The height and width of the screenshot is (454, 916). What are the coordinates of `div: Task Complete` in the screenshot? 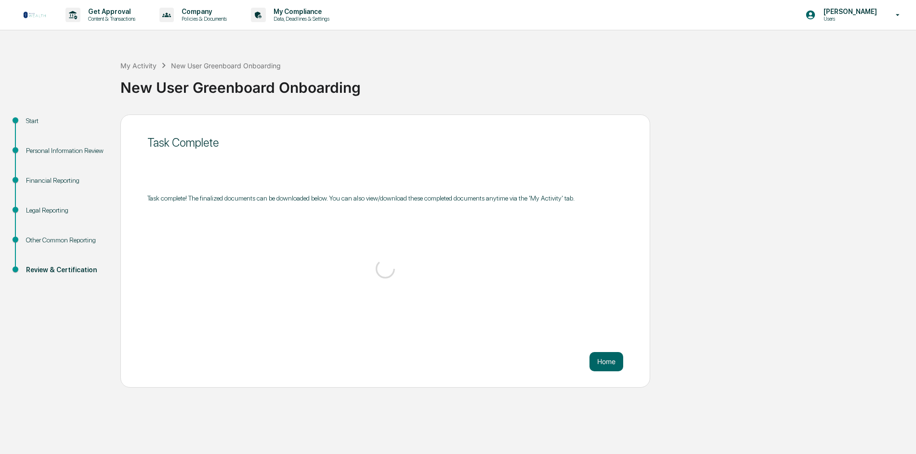 It's located at (385, 142).